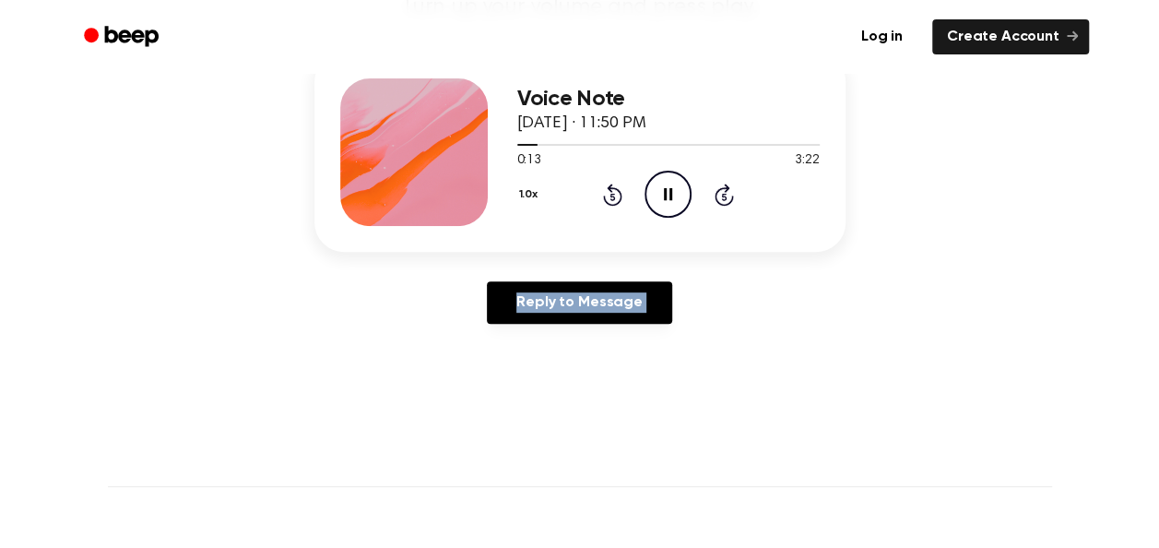 This screenshot has width=1159, height=548. What do you see at coordinates (881, 37) in the screenshot?
I see `a: Log in` at bounding box center [881, 37].